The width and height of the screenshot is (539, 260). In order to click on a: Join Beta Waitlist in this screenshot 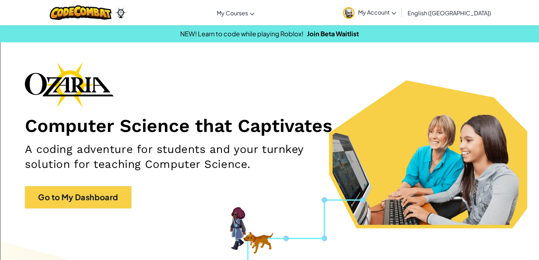, I will do `click(333, 33)`.